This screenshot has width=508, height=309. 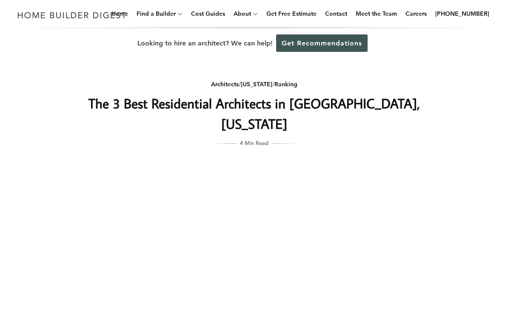 What do you see at coordinates (322, 43) in the screenshot?
I see `a: Get Recommendations` at bounding box center [322, 43].